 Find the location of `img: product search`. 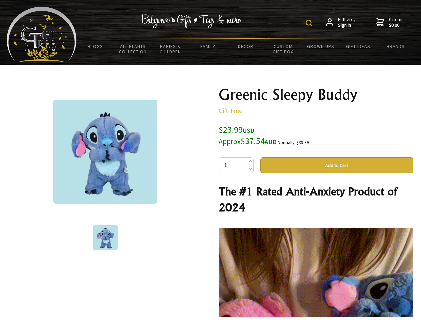

img: product search is located at coordinates (309, 23).